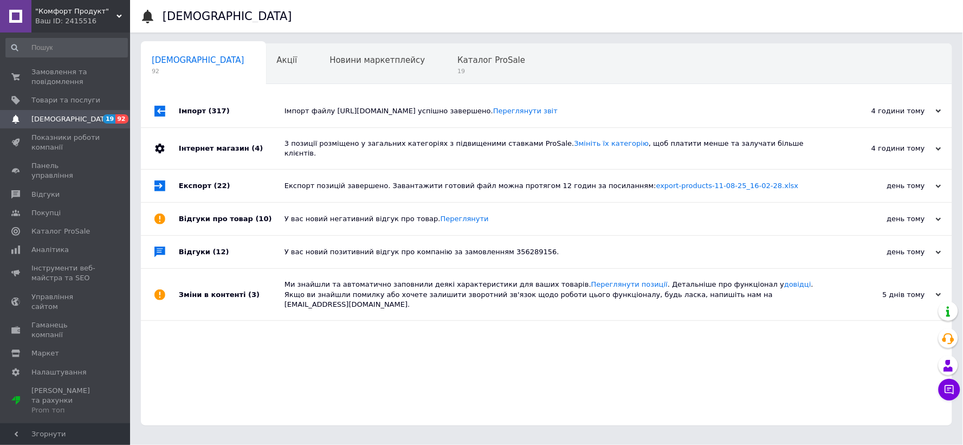  Describe the element at coordinates (66, 143) in the screenshot. I see `span: Показники роботи компанії` at that location.